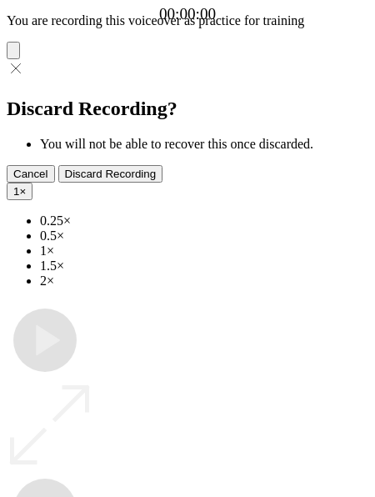  What do you see at coordinates (31, 173) in the screenshot?
I see `button: Cancel` at bounding box center [31, 173].